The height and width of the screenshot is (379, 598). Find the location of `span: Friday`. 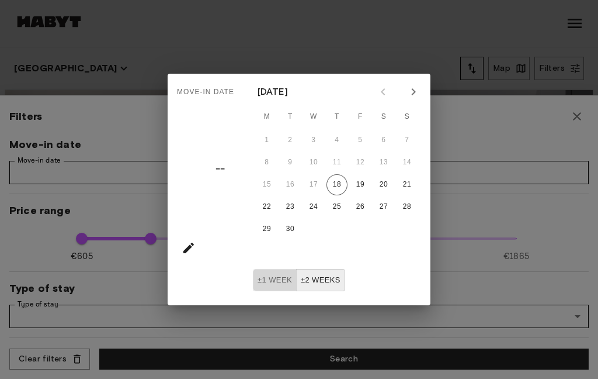

span: Friday is located at coordinates (361, 117).